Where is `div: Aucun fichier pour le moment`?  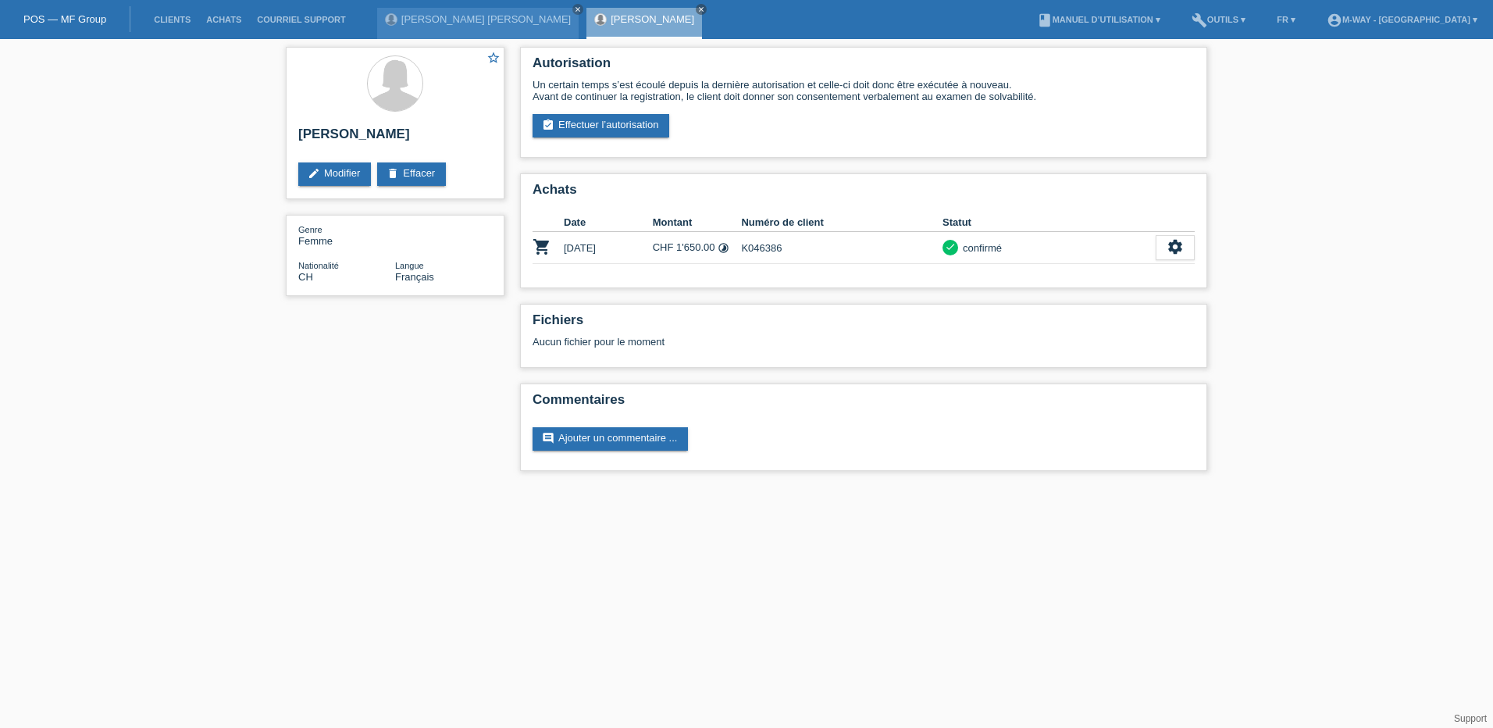 div: Aucun fichier pour le moment is located at coordinates (771, 341).